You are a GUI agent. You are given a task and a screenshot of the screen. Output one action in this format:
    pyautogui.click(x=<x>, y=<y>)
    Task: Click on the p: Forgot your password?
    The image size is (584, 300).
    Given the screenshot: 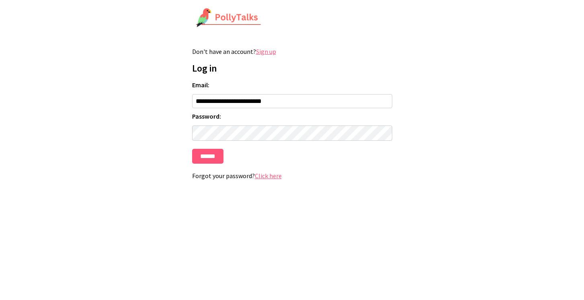 What is the action you would take?
    pyautogui.click(x=292, y=176)
    